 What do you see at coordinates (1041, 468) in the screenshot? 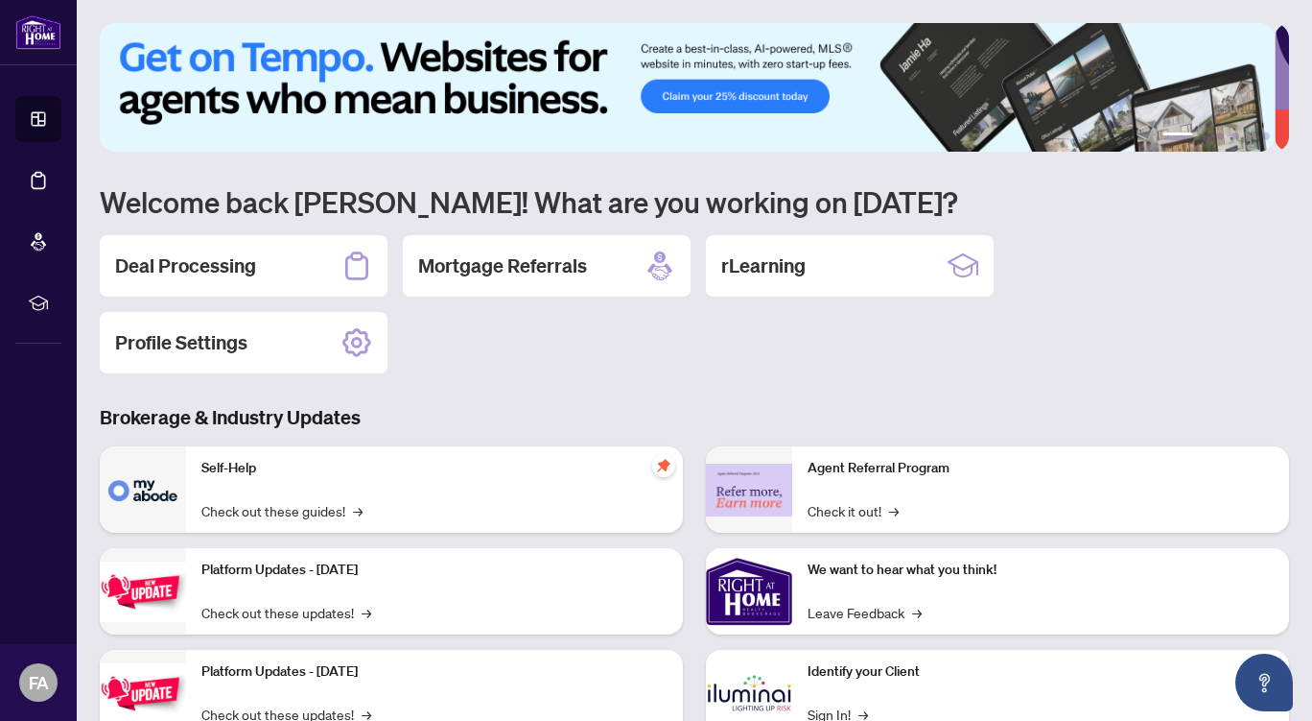
I see `p: Agent Referral Program` at bounding box center [1041, 468].